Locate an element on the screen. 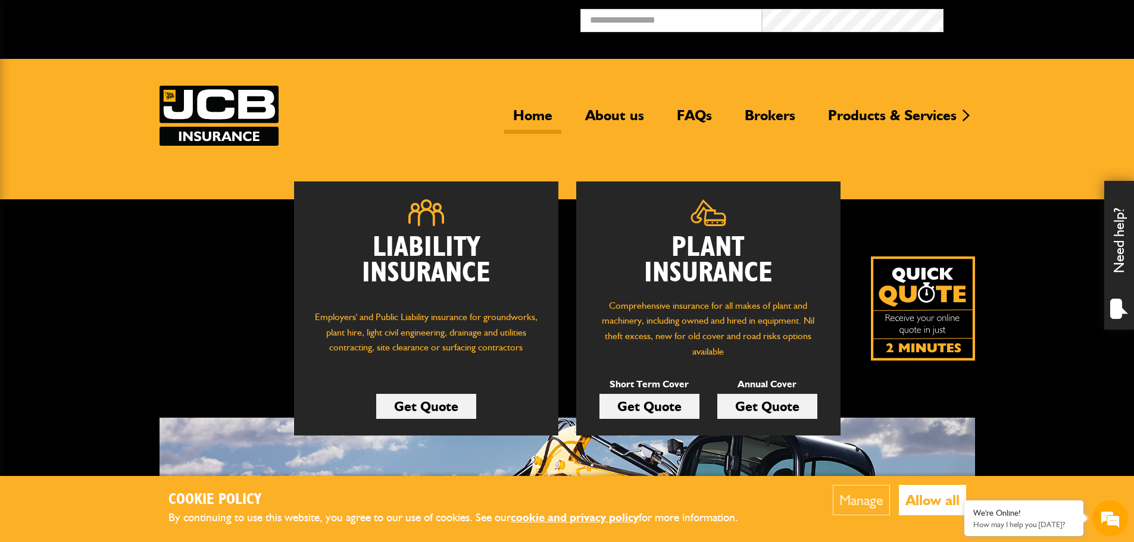 Image resolution: width=1134 pixels, height=542 pixels. a: Get your insurance quote isn just 2-minutes is located at coordinates (922, 308).